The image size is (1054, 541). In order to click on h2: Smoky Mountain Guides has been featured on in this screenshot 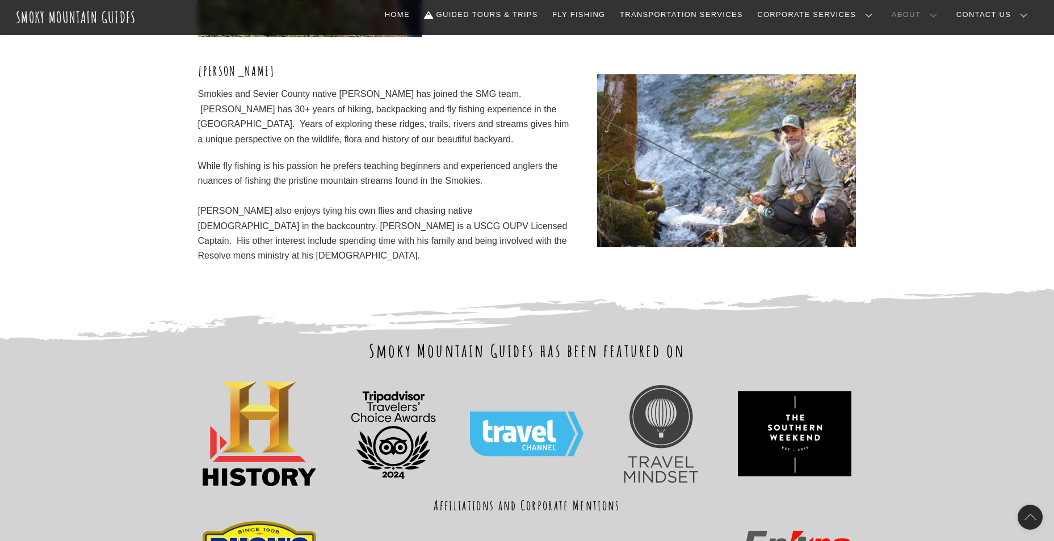, I will do `click(527, 351)`.